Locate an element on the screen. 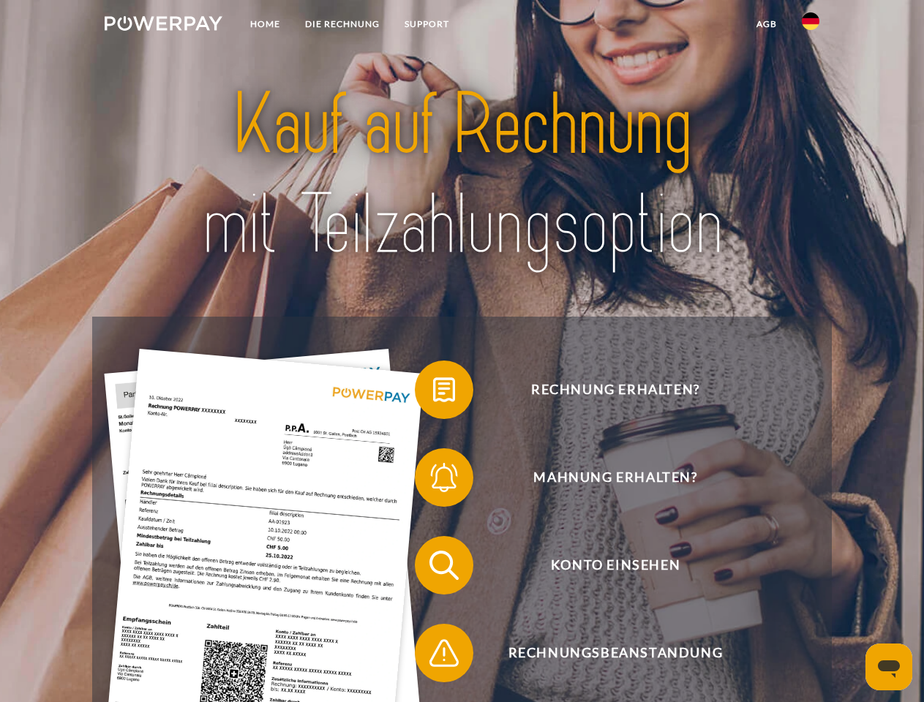 This screenshot has height=702, width=924. img: logo-powerpay-white.svg is located at coordinates (163, 23).